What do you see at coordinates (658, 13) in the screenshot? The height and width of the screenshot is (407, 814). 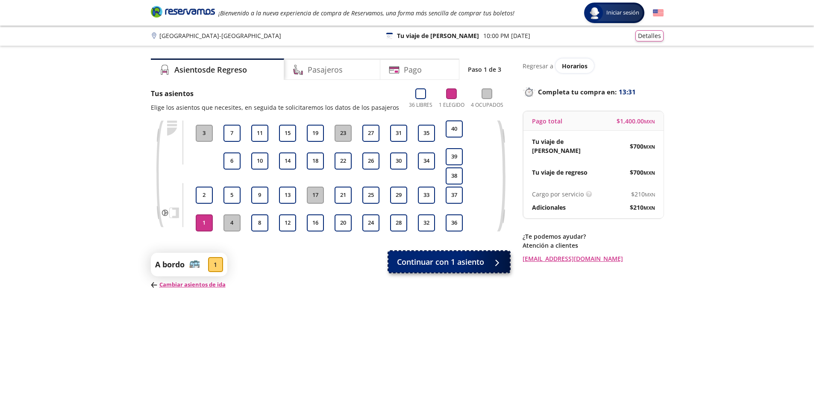 I see `button: English` at bounding box center [658, 13].